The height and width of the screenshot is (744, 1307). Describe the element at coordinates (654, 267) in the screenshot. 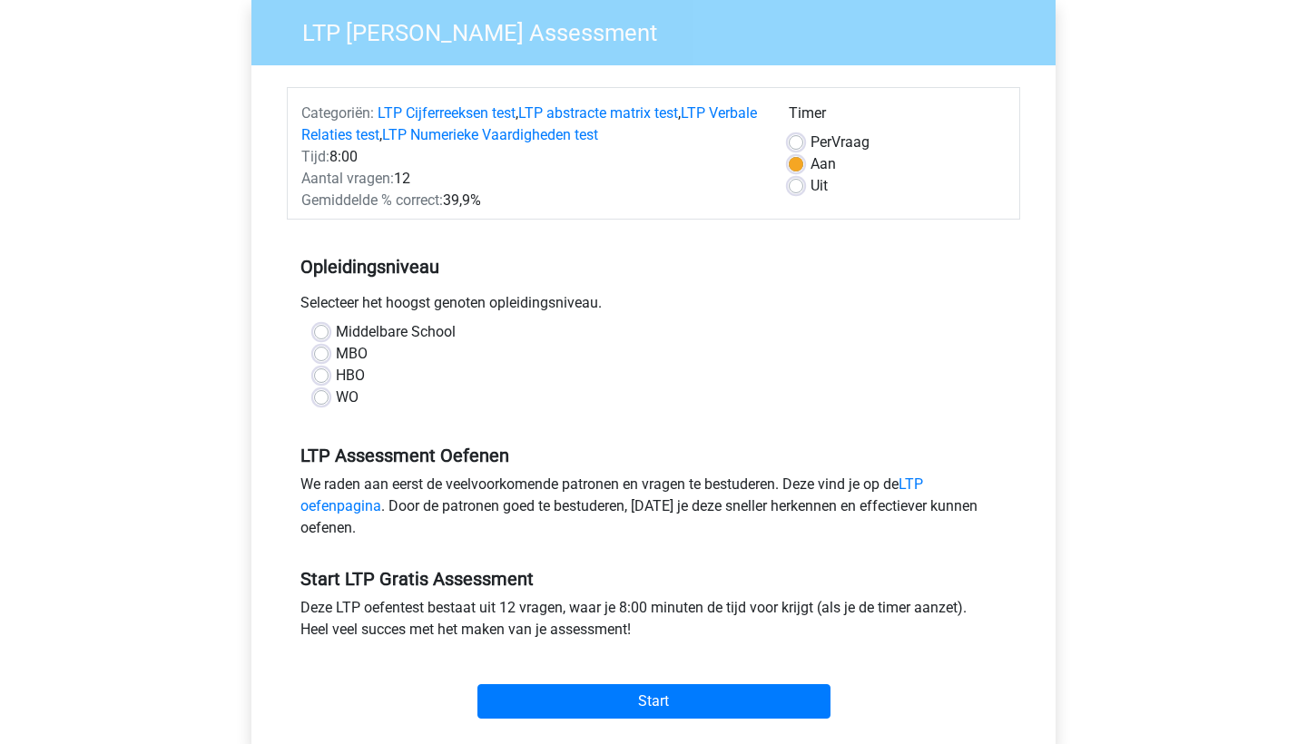

I see `h5: Opleidingsniveau` at that location.